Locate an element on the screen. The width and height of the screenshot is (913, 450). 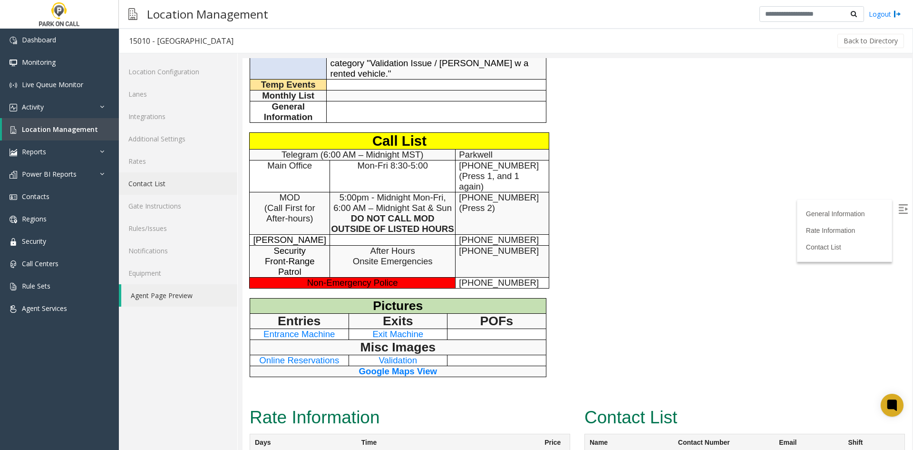
span: MOD (Call First for After-hours) is located at coordinates (47, 149).